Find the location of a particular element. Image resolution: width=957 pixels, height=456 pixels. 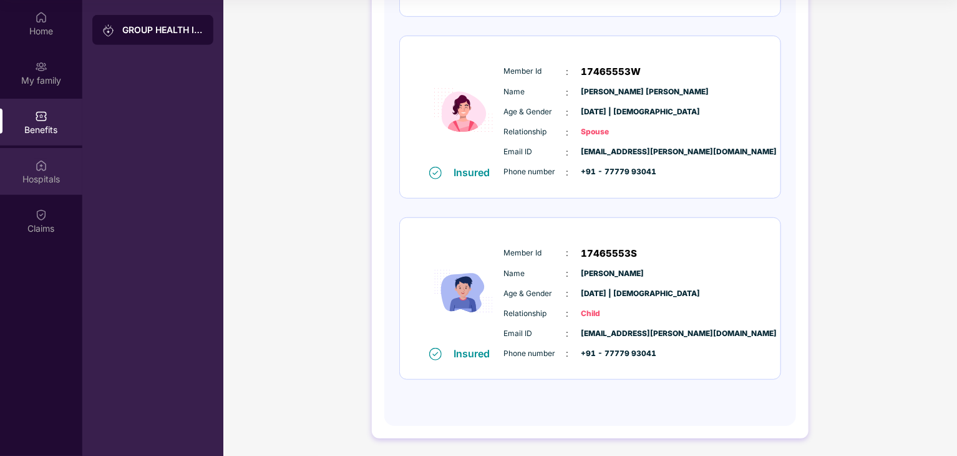

img: svg+xml;base64,PHN2ZyBpZD0iQ2xhaW0iIHhtbG5zPSJodHRwOi8vd3d3LnczLm9yZy8yMDAwL3N2ZyIgd2lkdGg9IjIwIi... is located at coordinates (41, 215).